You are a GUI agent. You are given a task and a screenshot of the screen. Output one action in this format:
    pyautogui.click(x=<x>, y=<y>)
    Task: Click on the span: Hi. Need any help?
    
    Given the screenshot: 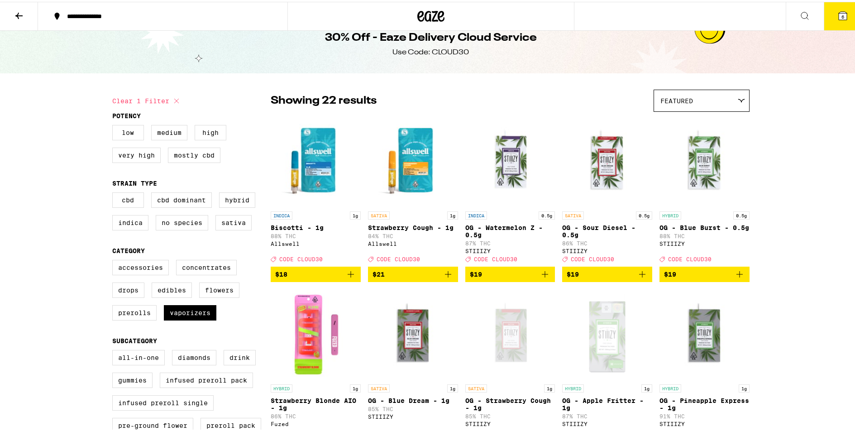 What is the action you would take?
    pyautogui.click(x=35, y=10)
    